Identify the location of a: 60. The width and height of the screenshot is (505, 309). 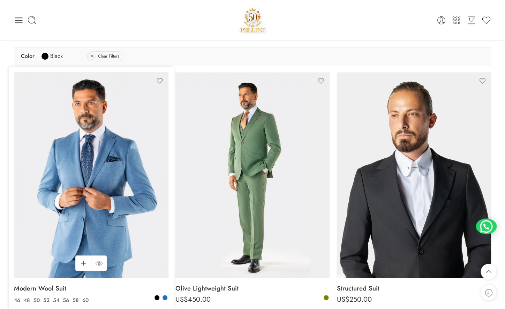
(85, 300).